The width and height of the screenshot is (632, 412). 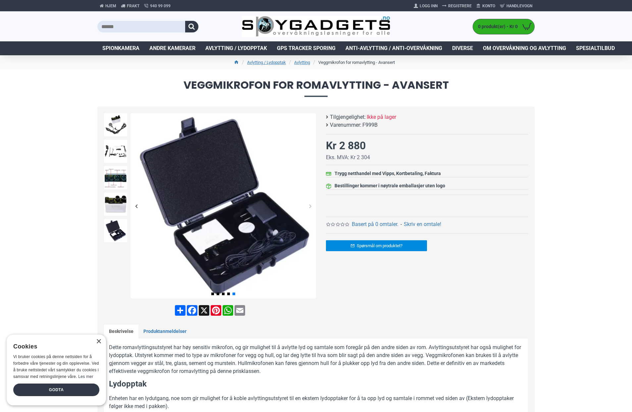 I want to click on span: Konto, so click(x=488, y=6).